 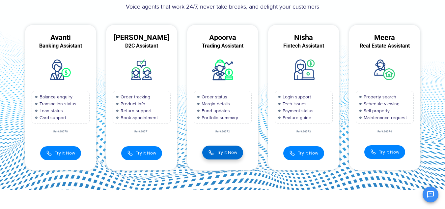 What do you see at coordinates (381, 104) in the screenshot?
I see `span: Schedule viewing` at bounding box center [381, 104].